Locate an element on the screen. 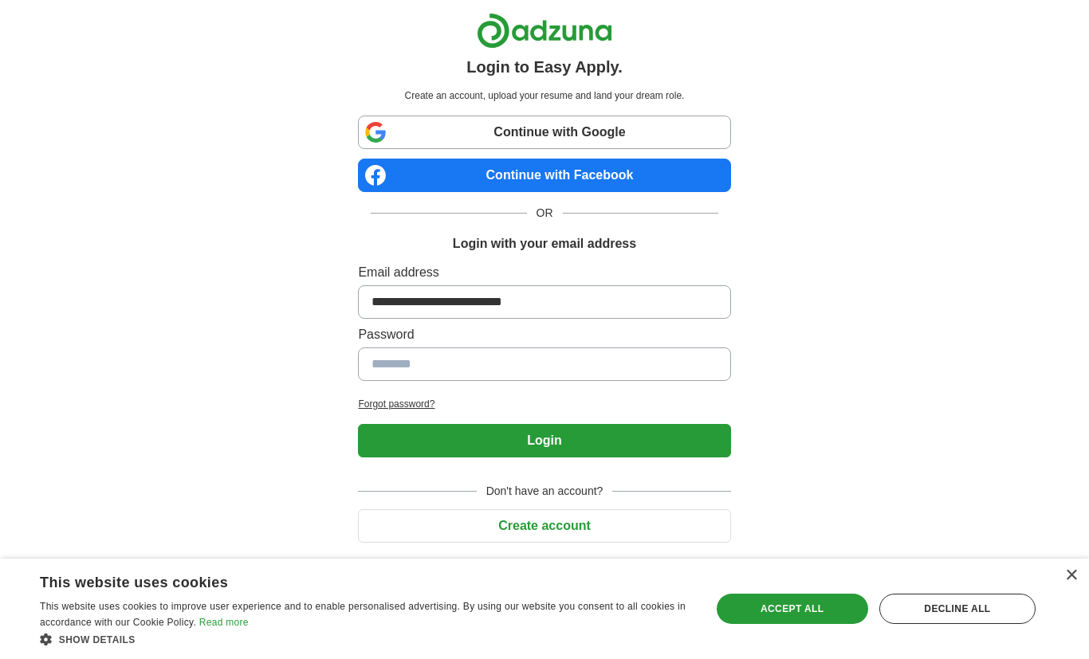  button: Create account is located at coordinates (544, 526).